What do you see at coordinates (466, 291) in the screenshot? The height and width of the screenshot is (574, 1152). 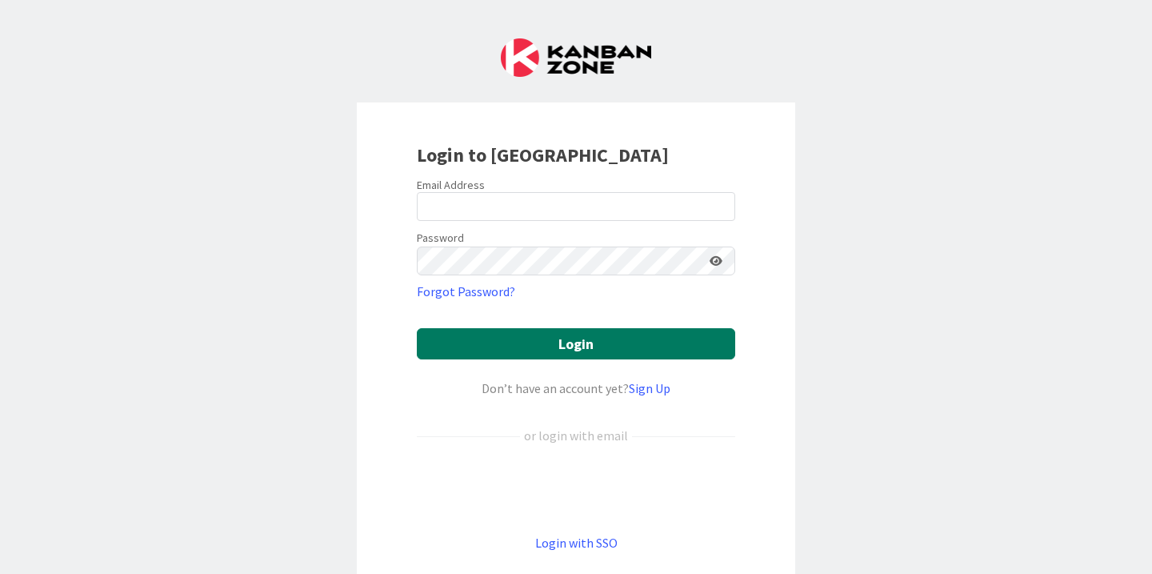 I see `a: Forgot Password?` at bounding box center [466, 291].